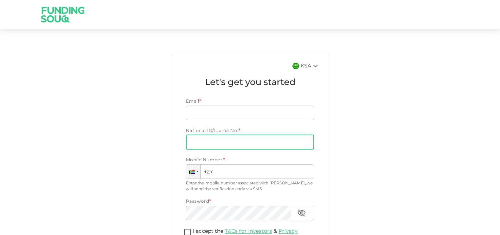 This screenshot has width=500, height=235. What do you see at coordinates (197, 201) in the screenshot?
I see `span: Password` at bounding box center [197, 201].